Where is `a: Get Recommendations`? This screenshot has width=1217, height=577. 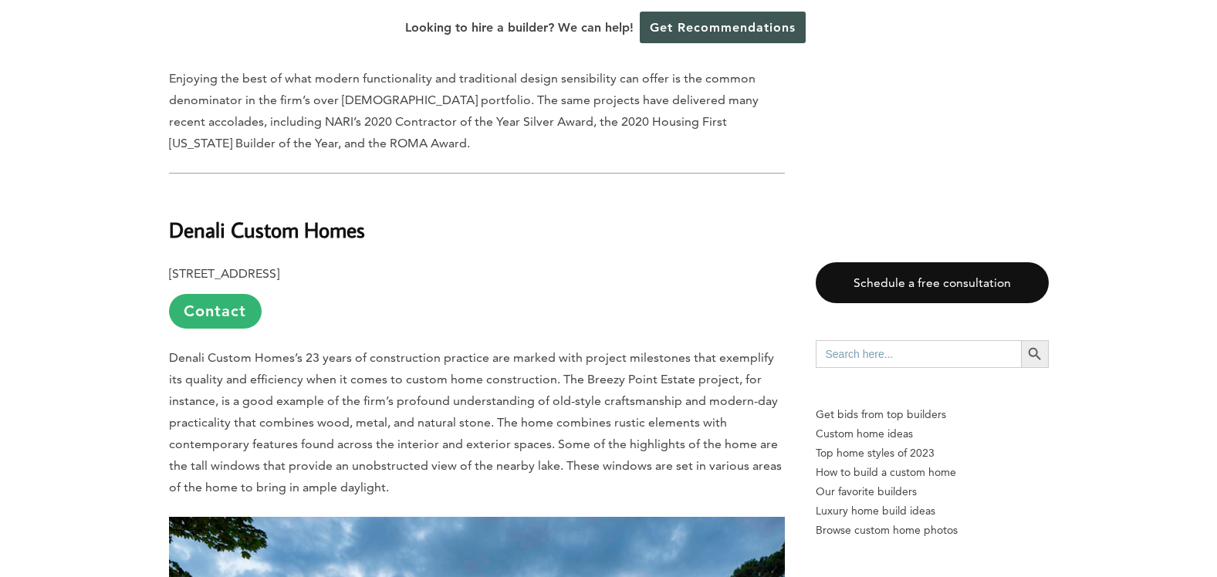
a: Get Recommendations is located at coordinates (722, 27).